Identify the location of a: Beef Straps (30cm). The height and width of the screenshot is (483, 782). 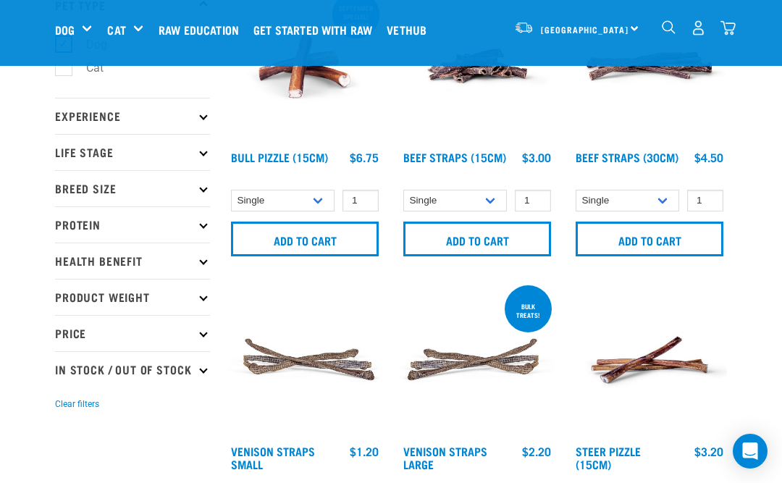
(627, 156).